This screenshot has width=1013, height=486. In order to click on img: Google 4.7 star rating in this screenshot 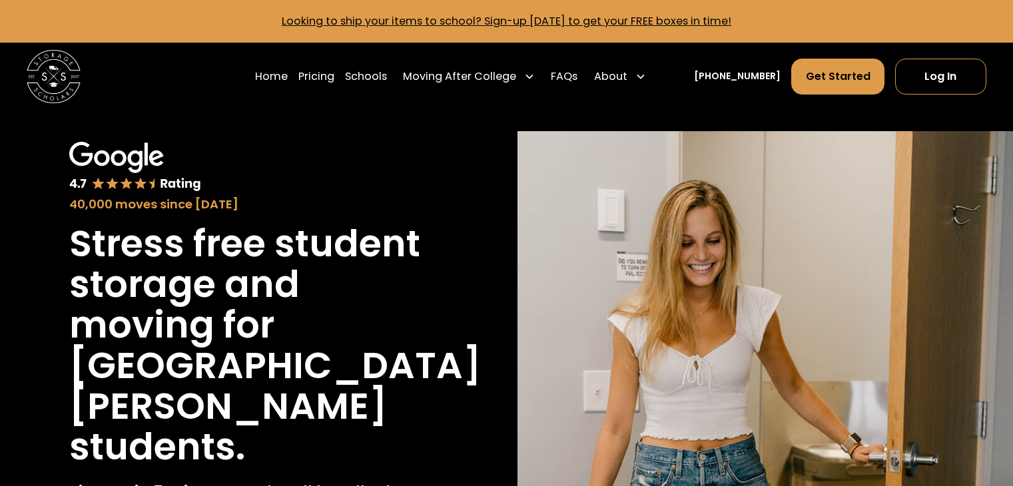, I will do `click(135, 167)`.